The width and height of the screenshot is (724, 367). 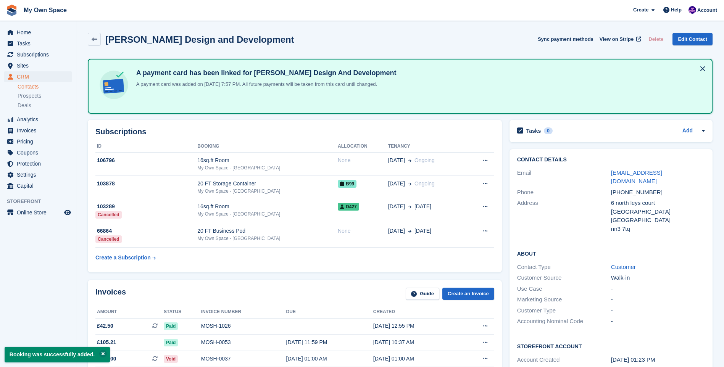 I want to click on button: Sync payment methods, so click(x=565, y=39).